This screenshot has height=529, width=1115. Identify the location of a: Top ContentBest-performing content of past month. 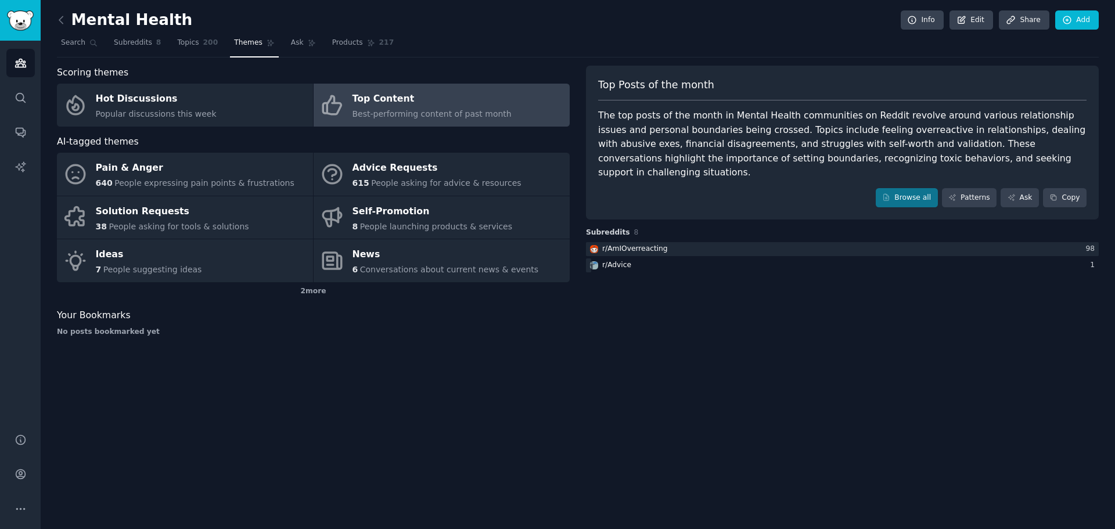
(441, 105).